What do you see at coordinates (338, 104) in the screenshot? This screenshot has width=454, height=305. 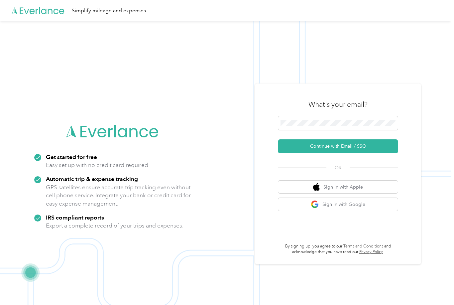 I see `h3: What's your email?` at bounding box center [338, 104].